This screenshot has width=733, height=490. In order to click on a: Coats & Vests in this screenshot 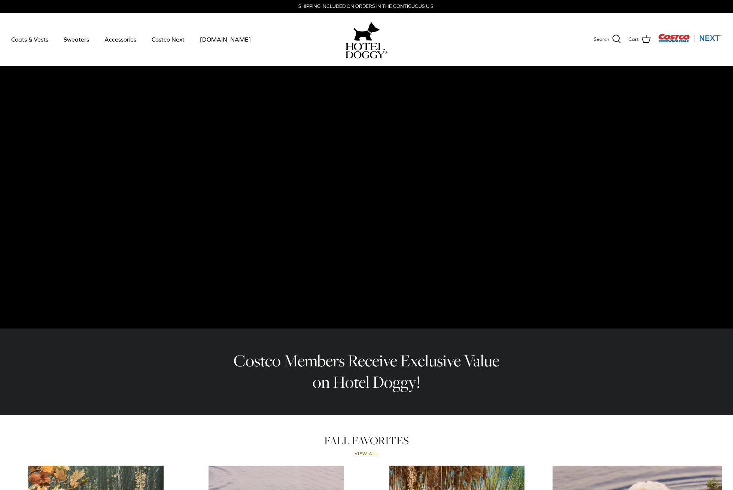, I will do `click(30, 39)`.